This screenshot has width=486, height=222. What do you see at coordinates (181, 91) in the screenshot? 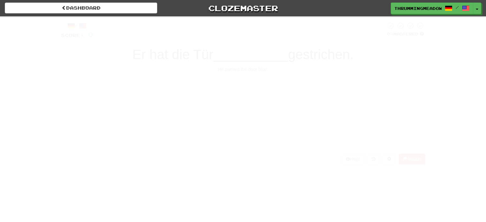
I see `span: blau` at bounding box center [181, 91].